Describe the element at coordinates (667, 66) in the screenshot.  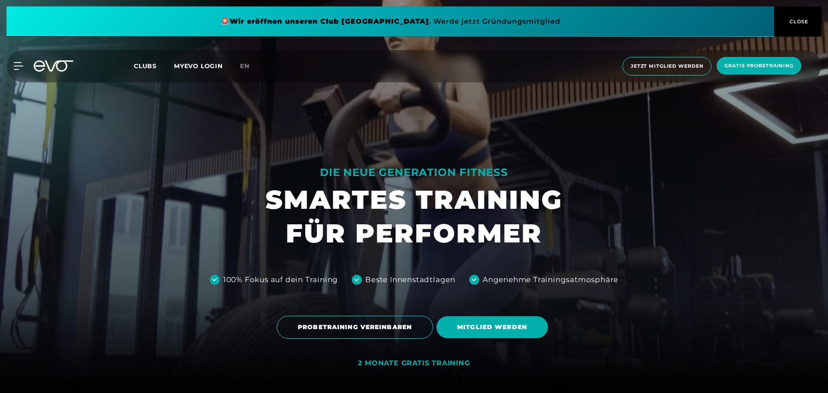
I see `span: Jetzt Mitglied werden` at that location.